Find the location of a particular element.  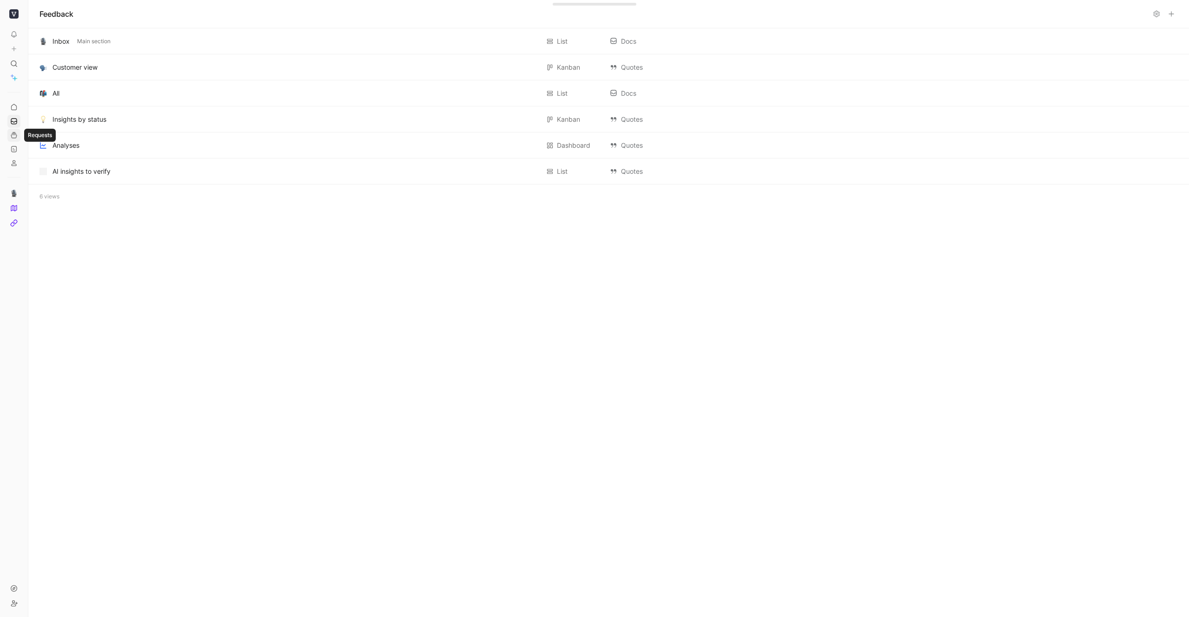

div: Customer view is located at coordinates (75, 67).